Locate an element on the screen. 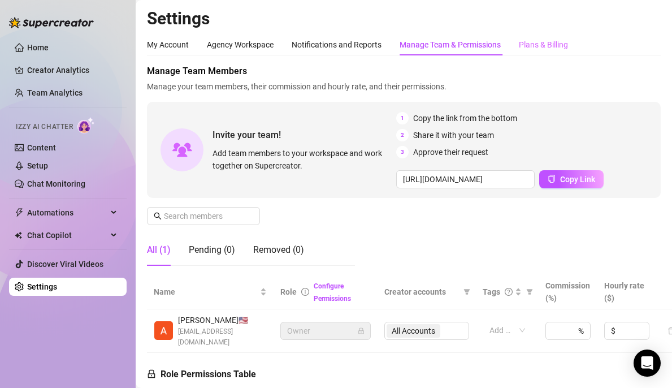 This screenshot has width=672, height=388. a: Team Analytics is located at coordinates (55, 93).